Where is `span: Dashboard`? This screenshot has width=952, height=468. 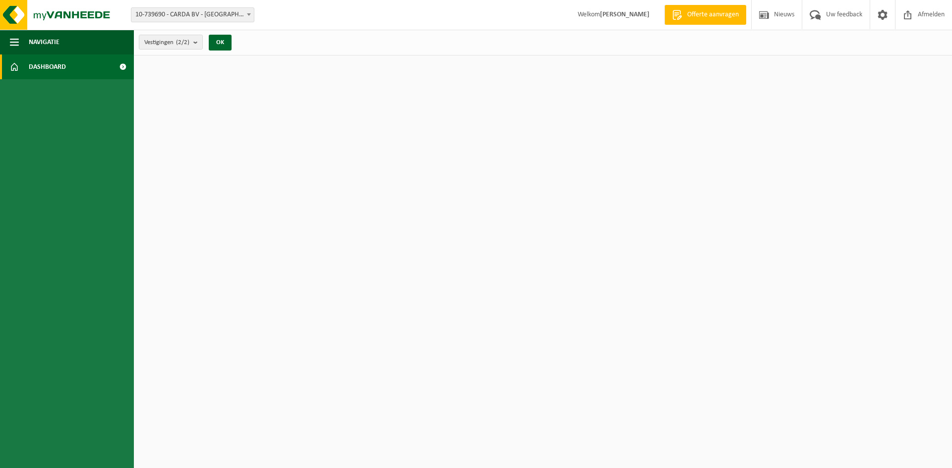 span: Dashboard is located at coordinates (47, 67).